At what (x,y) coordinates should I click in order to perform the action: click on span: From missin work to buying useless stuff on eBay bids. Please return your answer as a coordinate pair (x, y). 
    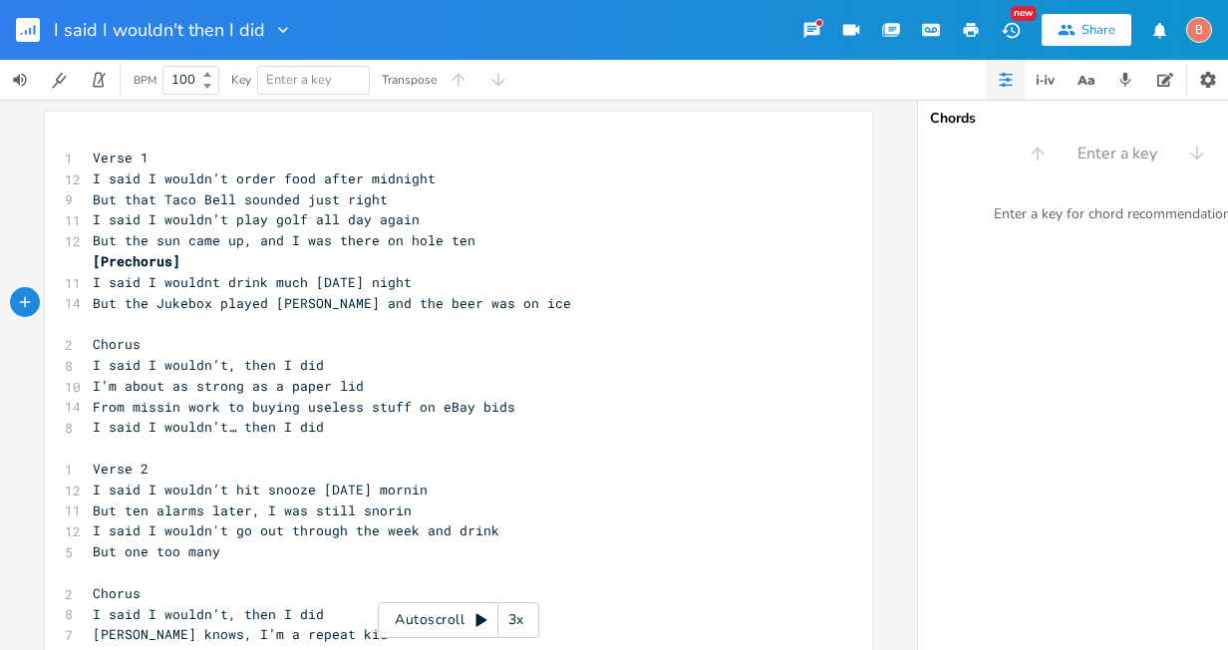
    Looking at the image, I should click on (304, 407).